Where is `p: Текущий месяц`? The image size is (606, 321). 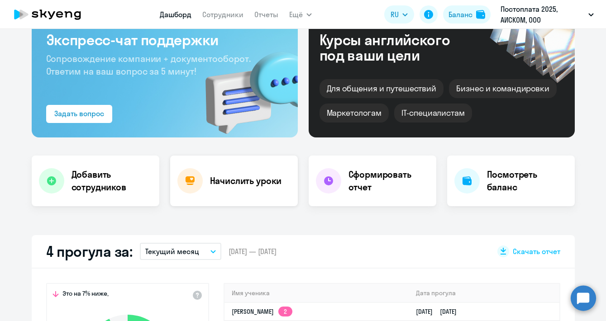 p: Текущий месяц is located at coordinates (172, 252).